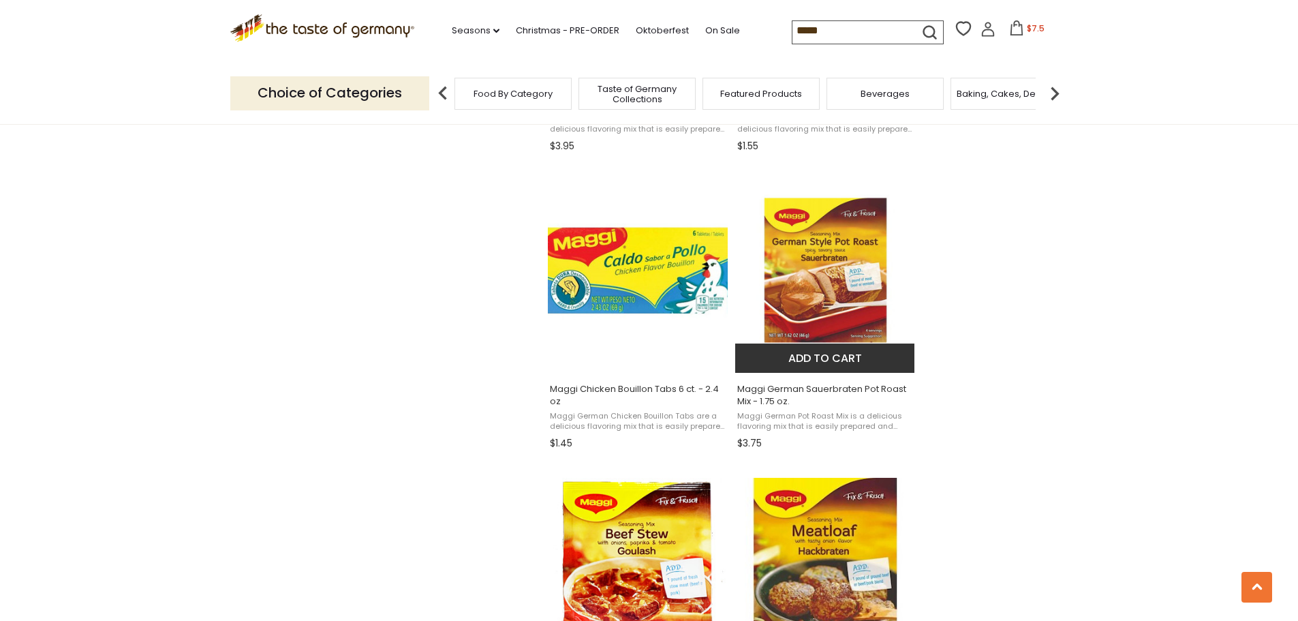 The width and height of the screenshot is (1298, 621). What do you see at coordinates (749, 443) in the screenshot?
I see `span: $3.75` at bounding box center [749, 443].